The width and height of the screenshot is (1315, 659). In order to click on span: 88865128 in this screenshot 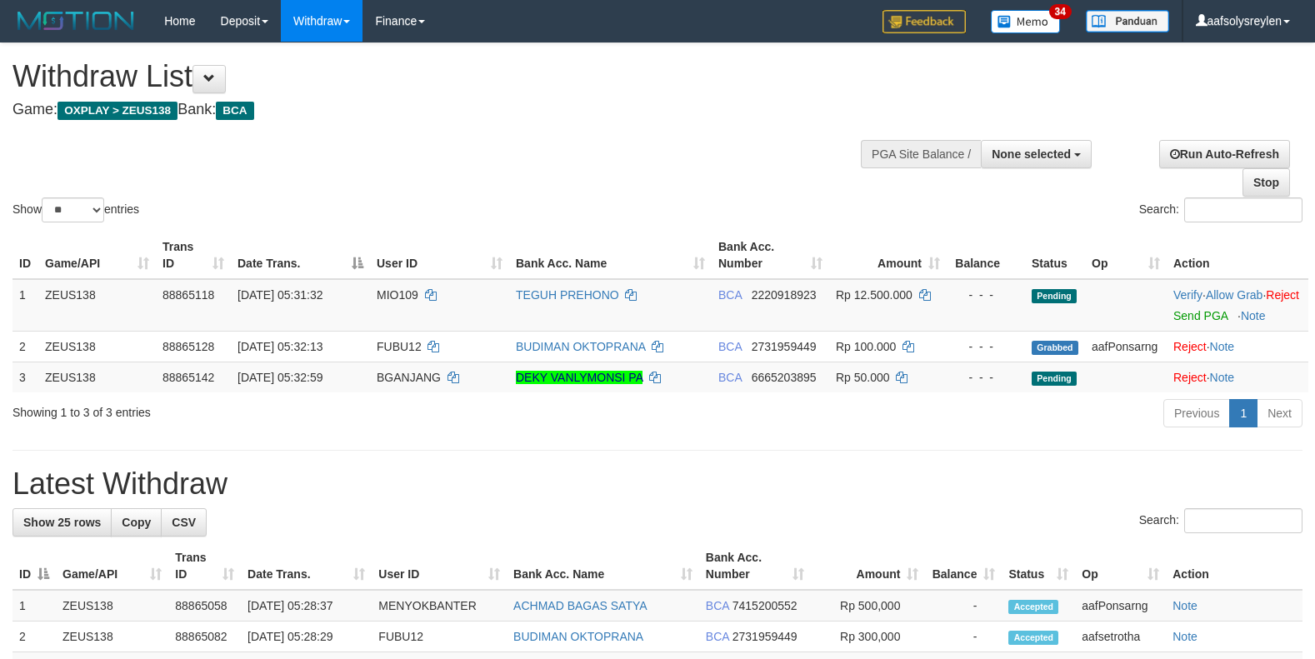, I will do `click(188, 347)`.